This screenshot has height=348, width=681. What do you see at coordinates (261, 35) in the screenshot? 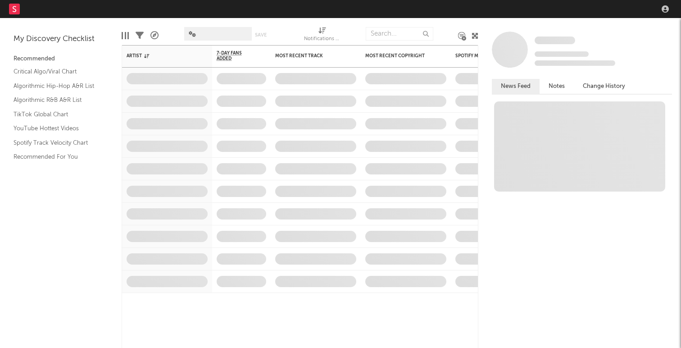
I see `button: Save` at bounding box center [261, 35].